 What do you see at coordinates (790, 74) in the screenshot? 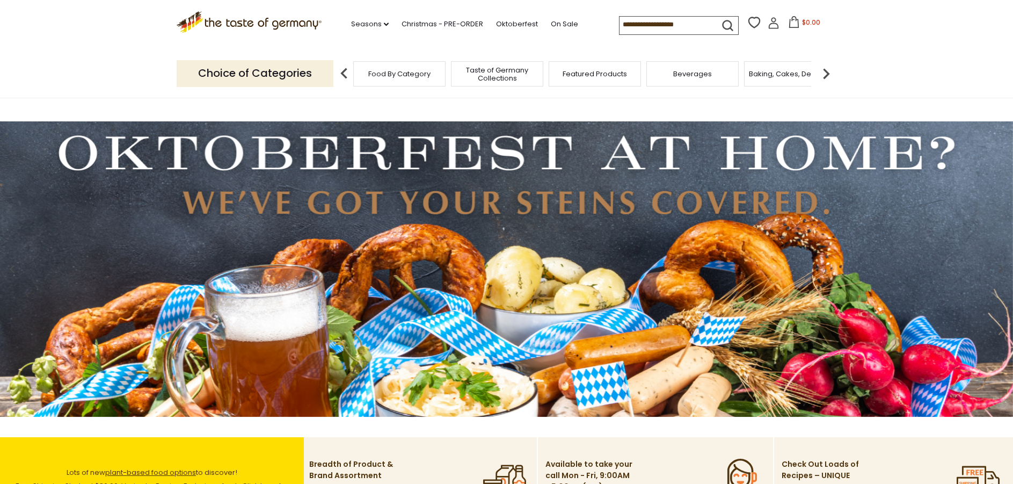
I see `a: Baking, Cakes, Desserts` at bounding box center [790, 74].